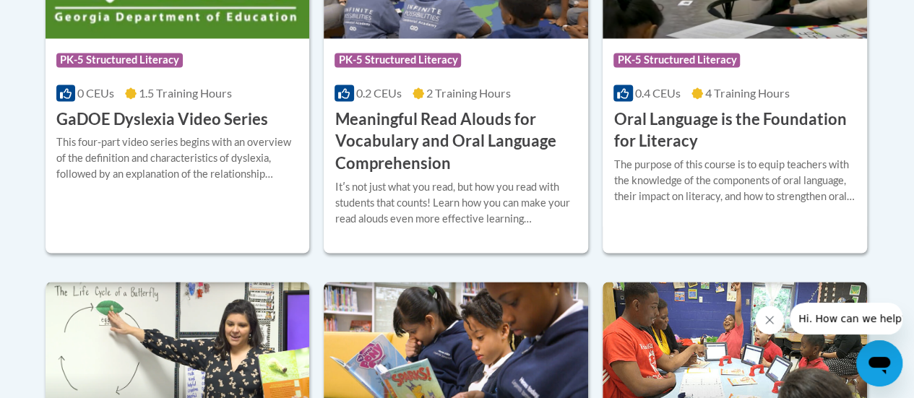  I want to click on span: 1.5 Training Hours, so click(185, 93).